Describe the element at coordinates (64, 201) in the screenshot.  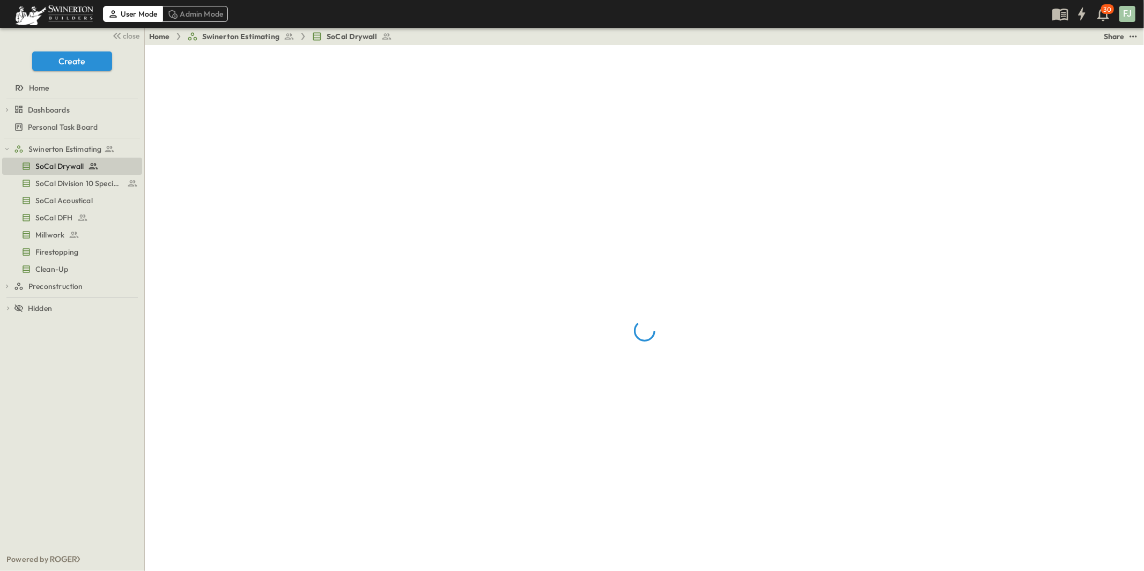
I see `span: SoCal Acoustical` at that location.